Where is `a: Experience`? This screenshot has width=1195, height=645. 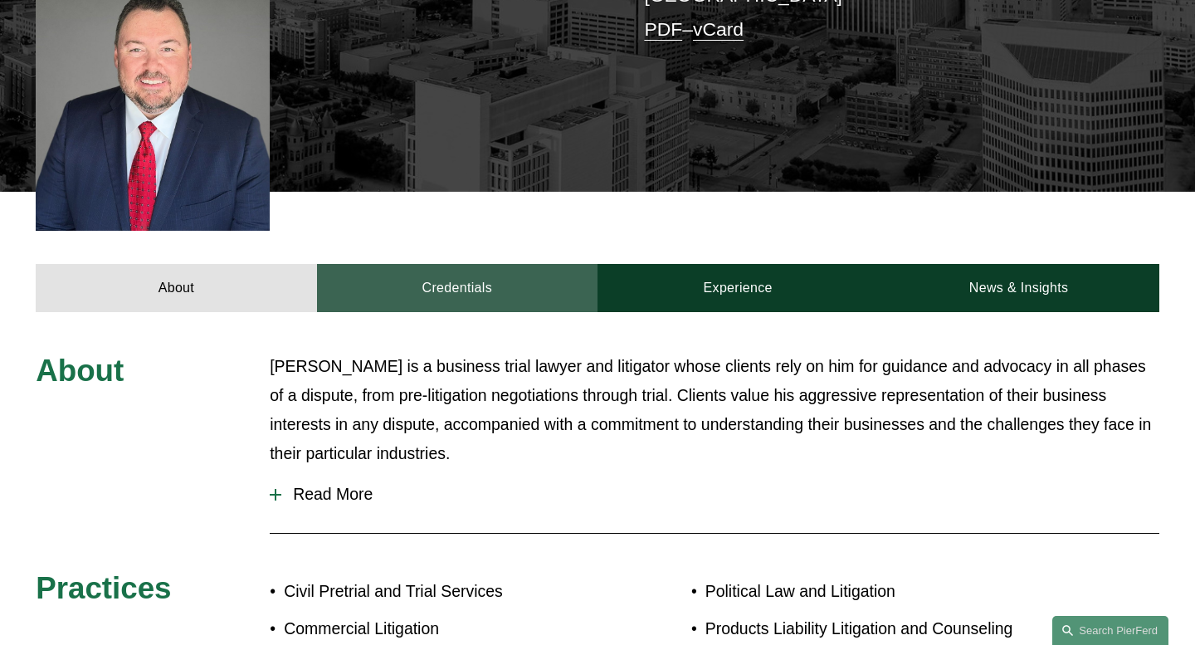 a: Experience is located at coordinates (738, 288).